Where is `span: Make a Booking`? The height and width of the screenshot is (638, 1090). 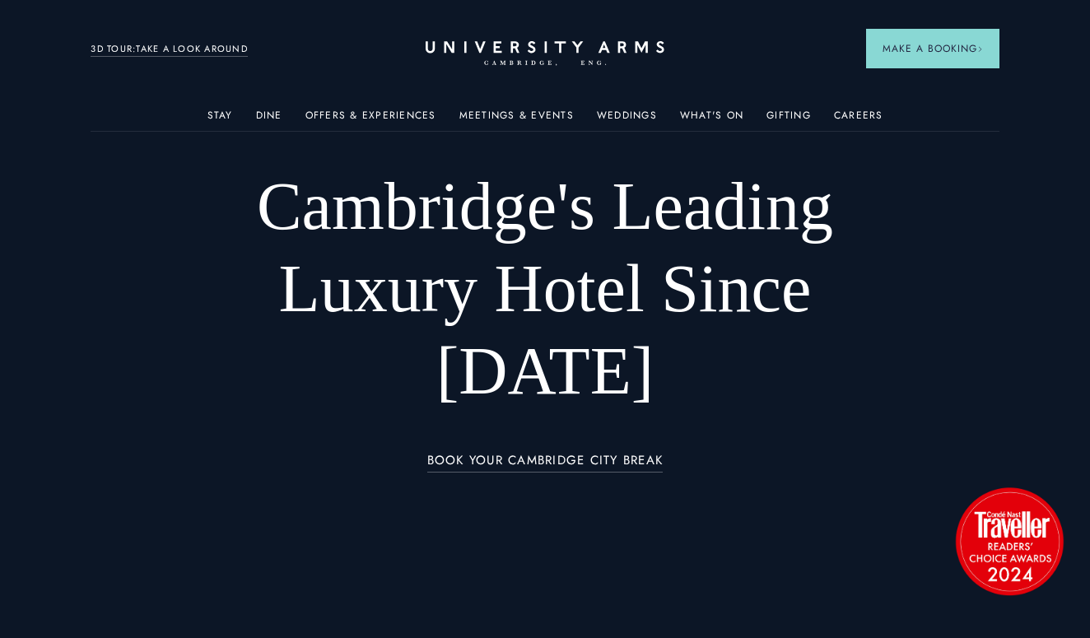 span: Make a Booking is located at coordinates (933, 49).